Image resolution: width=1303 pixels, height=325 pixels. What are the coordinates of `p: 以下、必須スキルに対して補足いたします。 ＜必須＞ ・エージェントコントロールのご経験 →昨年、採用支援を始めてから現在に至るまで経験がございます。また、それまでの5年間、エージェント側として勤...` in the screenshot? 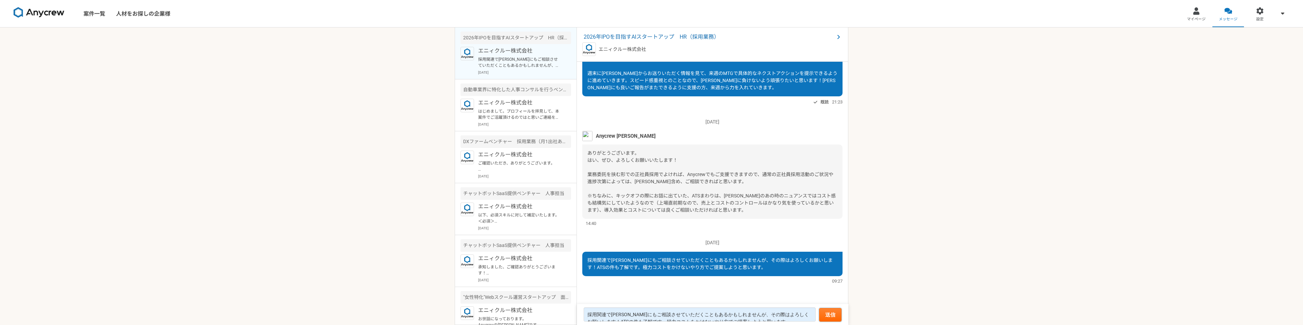 It's located at (520, 218).